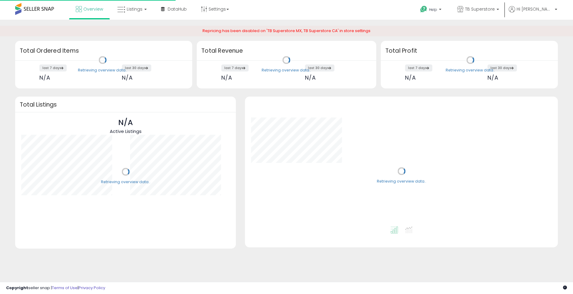 The image size is (573, 294). Describe the element at coordinates (480, 9) in the screenshot. I see `span: TB Superstore` at that location.